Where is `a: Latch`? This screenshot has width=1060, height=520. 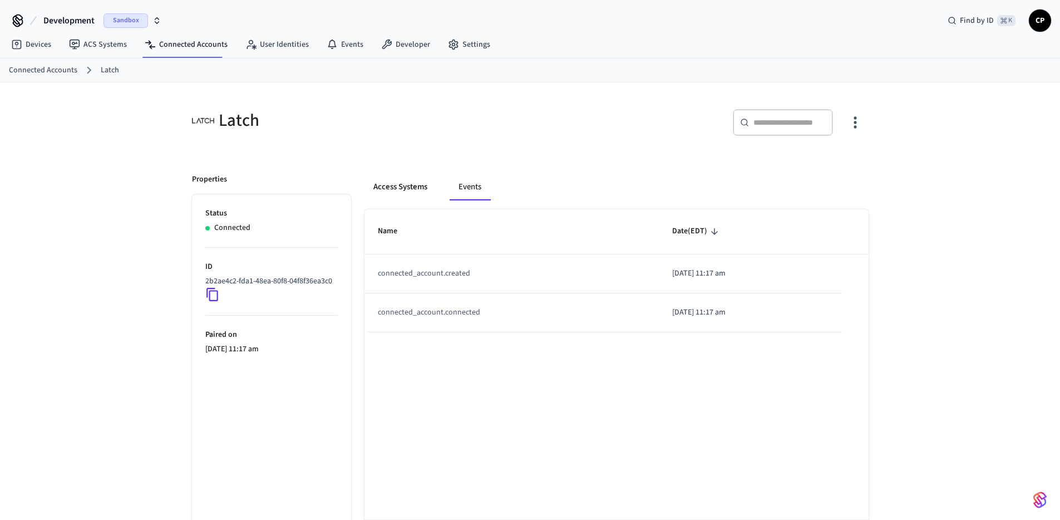 a: Latch is located at coordinates (110, 70).